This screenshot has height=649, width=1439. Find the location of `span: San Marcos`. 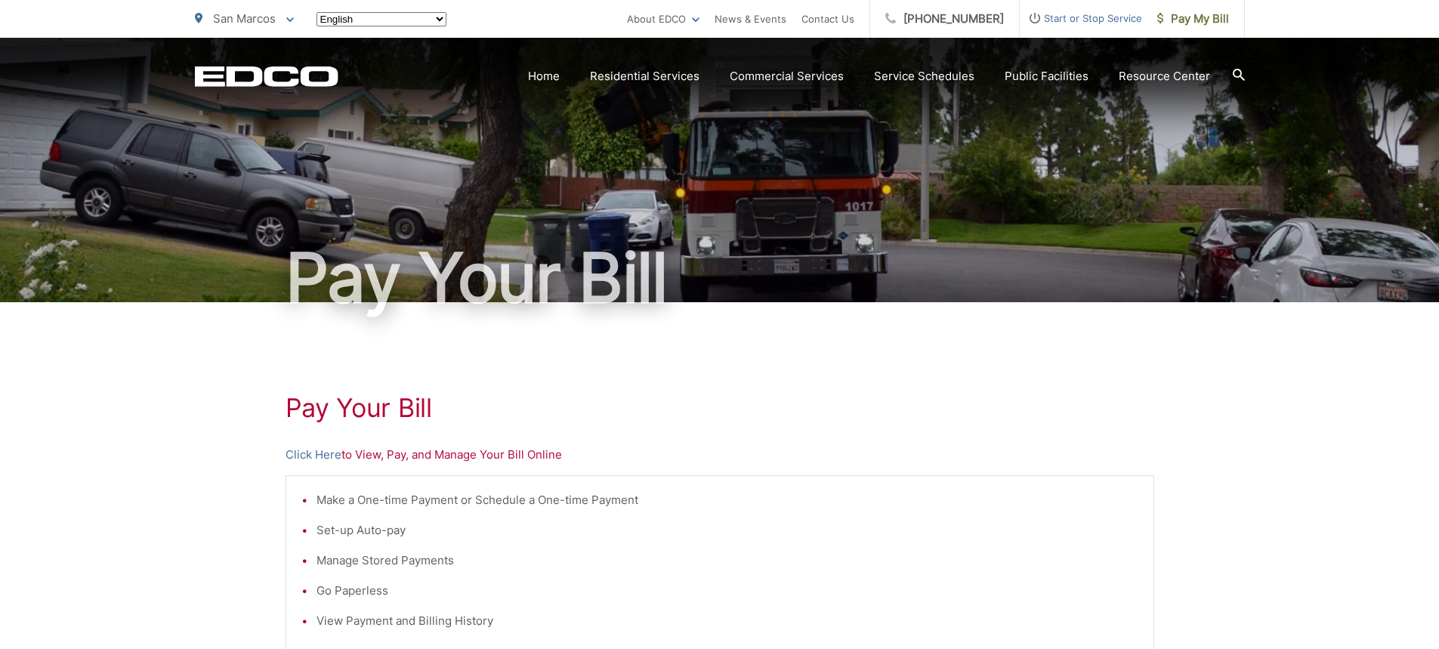

span: San Marcos is located at coordinates (244, 18).